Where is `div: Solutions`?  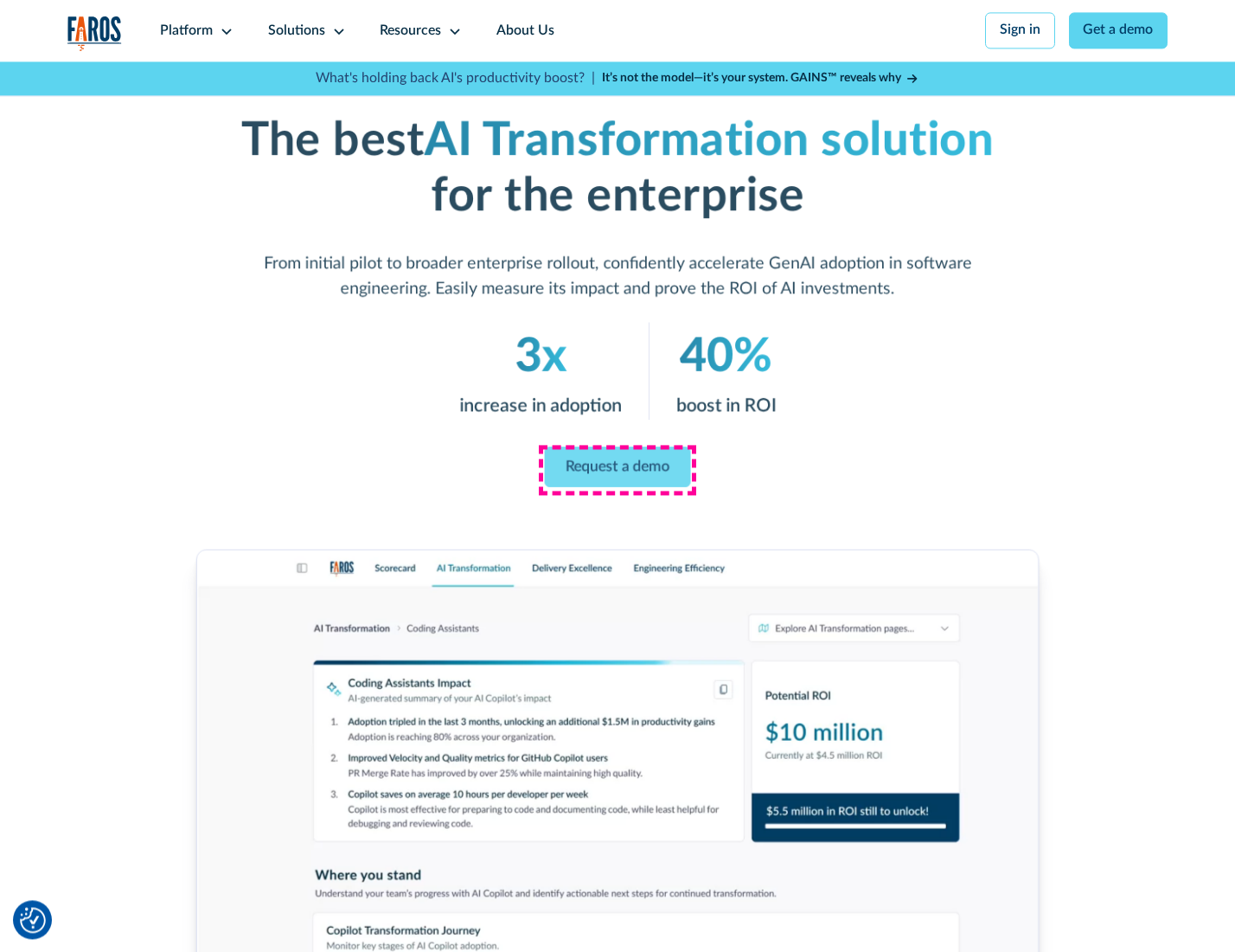 div: Solutions is located at coordinates (296, 31).